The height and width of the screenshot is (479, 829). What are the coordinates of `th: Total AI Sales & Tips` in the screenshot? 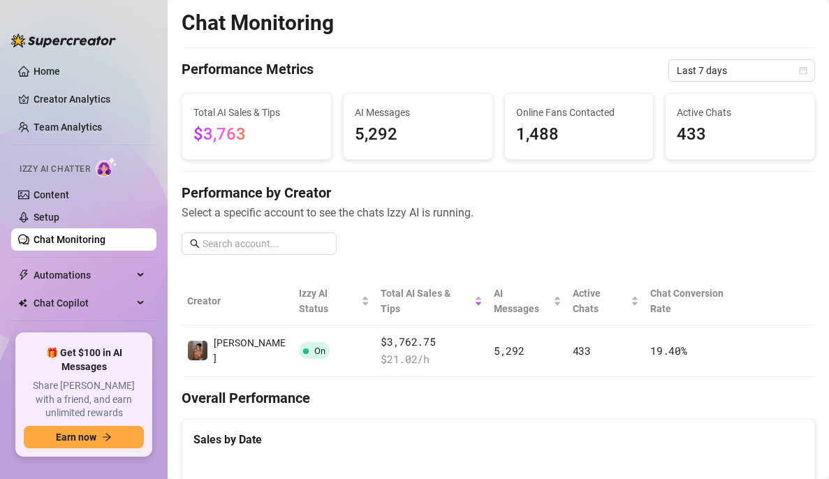 It's located at (431, 301).